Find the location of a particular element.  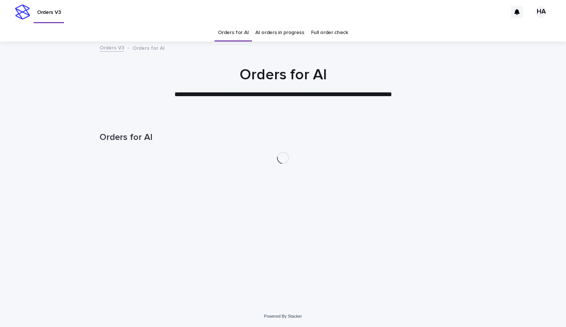

p: Orders for AI is located at coordinates (148, 48).